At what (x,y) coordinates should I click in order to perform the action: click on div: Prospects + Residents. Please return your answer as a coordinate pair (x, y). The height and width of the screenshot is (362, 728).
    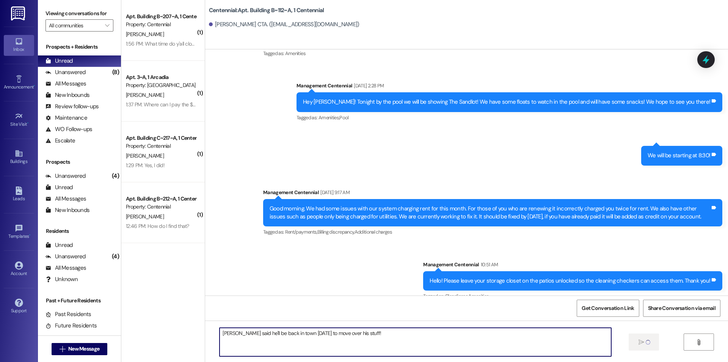
    Looking at the image, I should click on (79, 47).